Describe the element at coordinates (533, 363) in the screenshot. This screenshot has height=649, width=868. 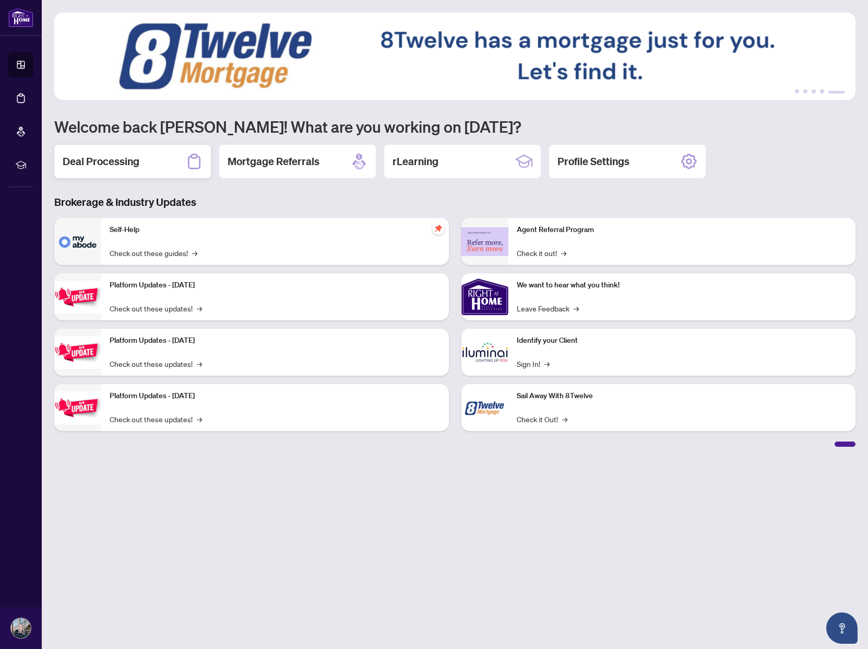
I see `a: Sign In!→` at that location.